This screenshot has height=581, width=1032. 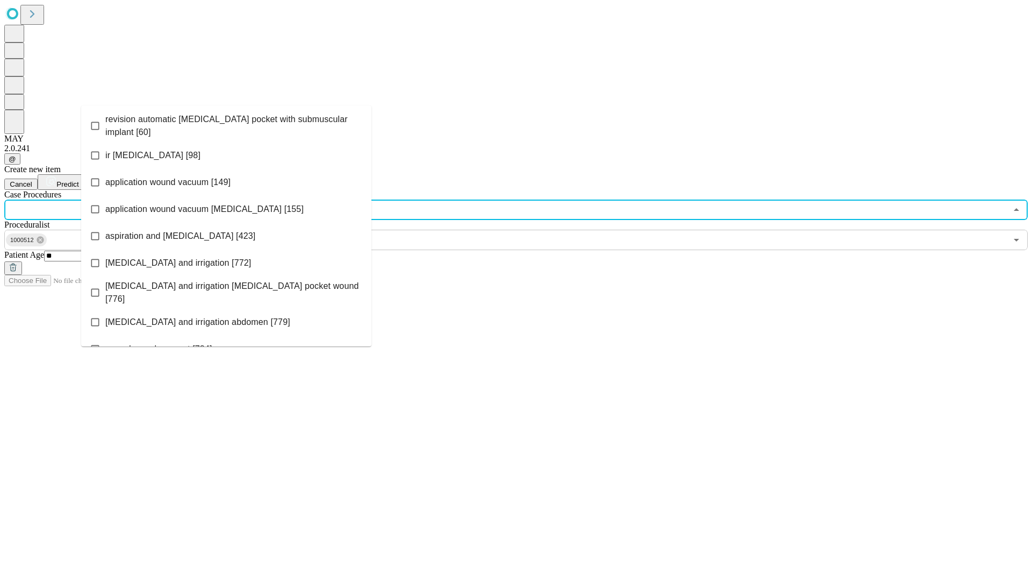 What do you see at coordinates (1017, 210) in the screenshot?
I see `button: Close` at bounding box center [1017, 210].